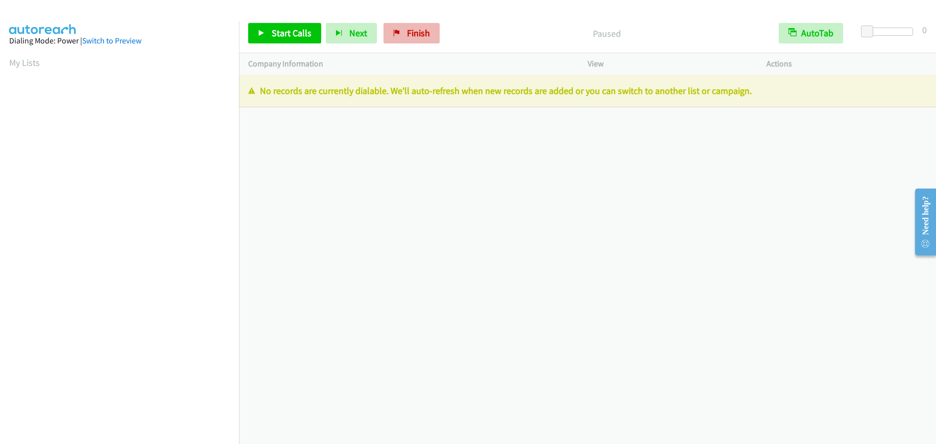 Image resolution: width=936 pixels, height=444 pixels. Describe the element at coordinates (587, 90) in the screenshot. I see `p: No records are currently dialable. We'll auto-refresh when new records are added or you can switc...` at that location.